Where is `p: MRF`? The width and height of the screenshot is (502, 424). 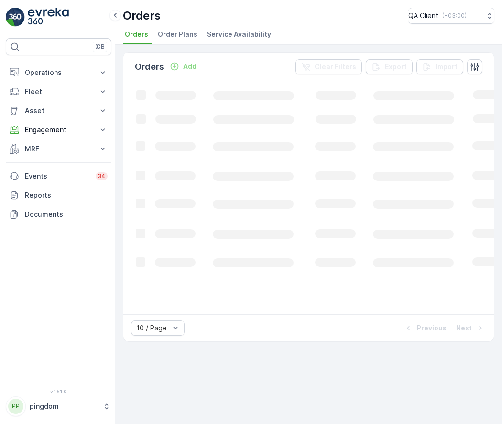 p: MRF is located at coordinates (58, 149).